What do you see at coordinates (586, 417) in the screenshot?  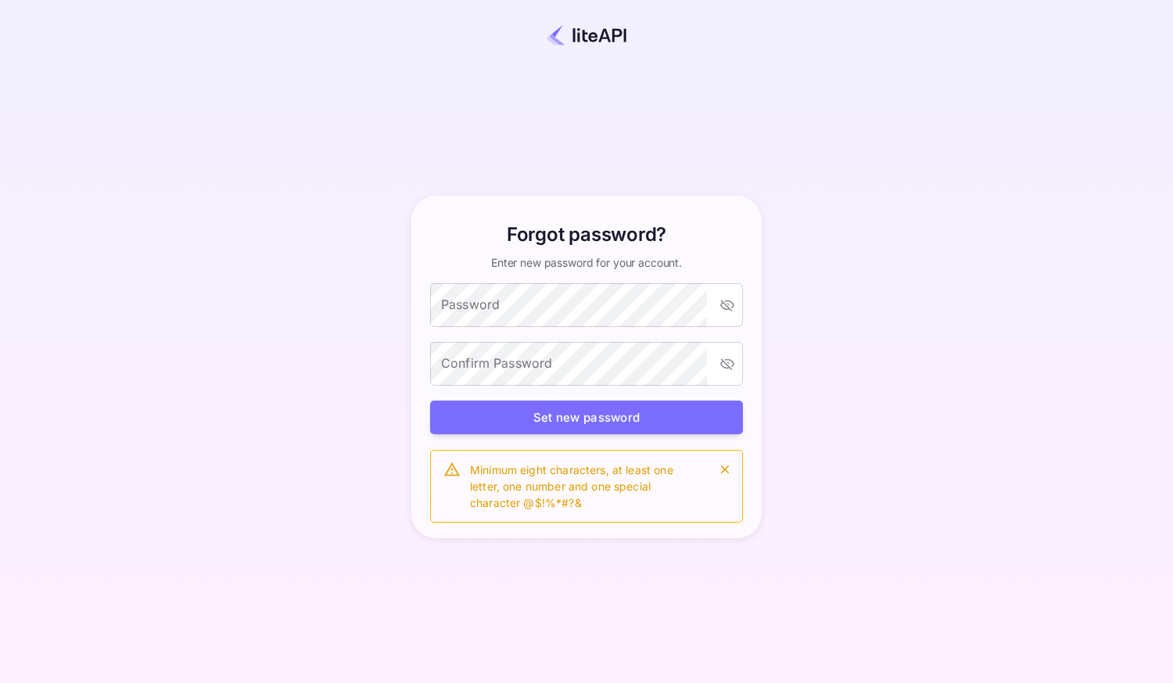 I see `button: Set new password` at bounding box center [586, 417].